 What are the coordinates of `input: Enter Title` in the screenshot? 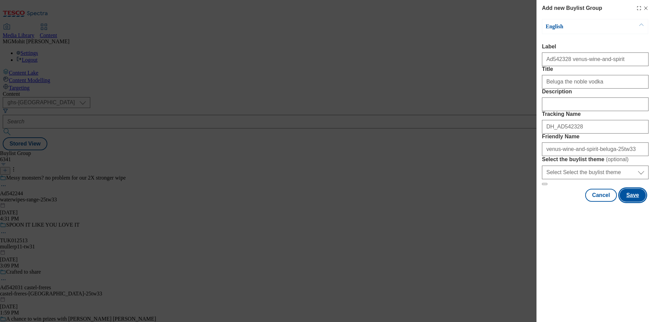 It's located at (595, 82).